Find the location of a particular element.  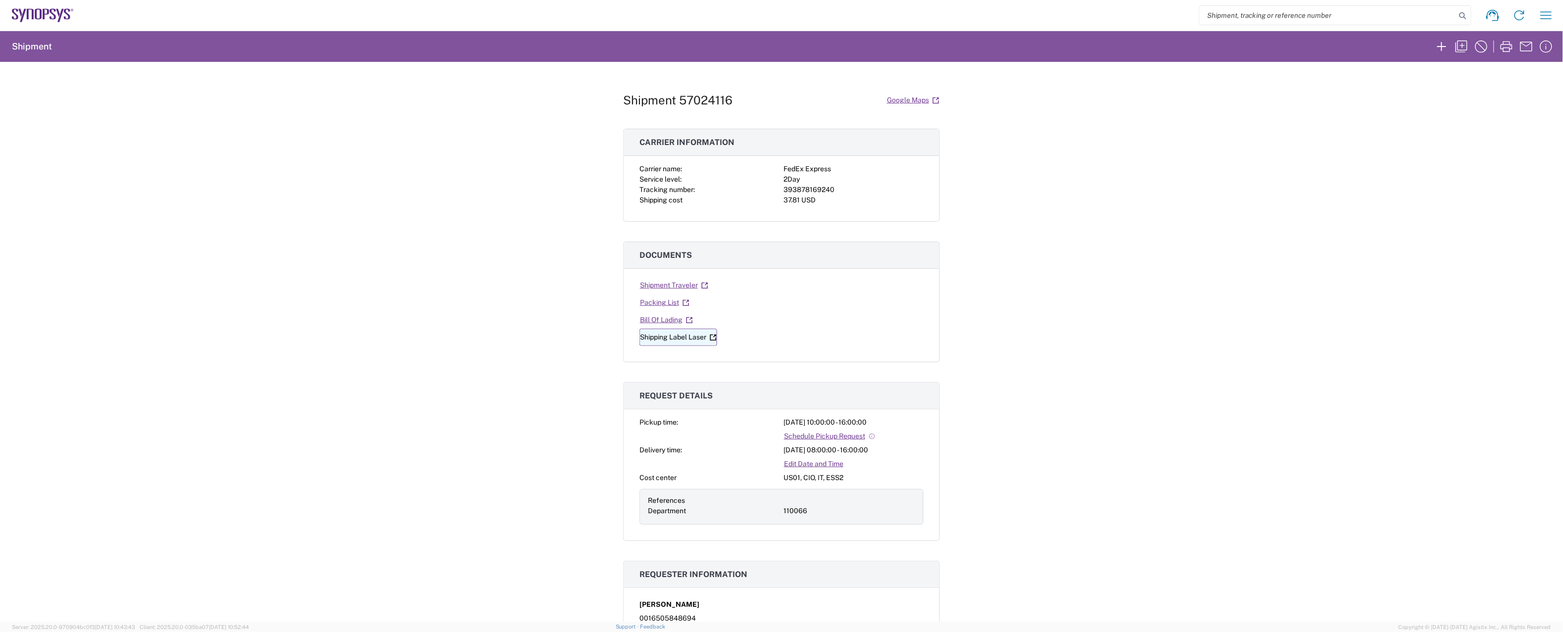

div: 2Day is located at coordinates (853, 179).